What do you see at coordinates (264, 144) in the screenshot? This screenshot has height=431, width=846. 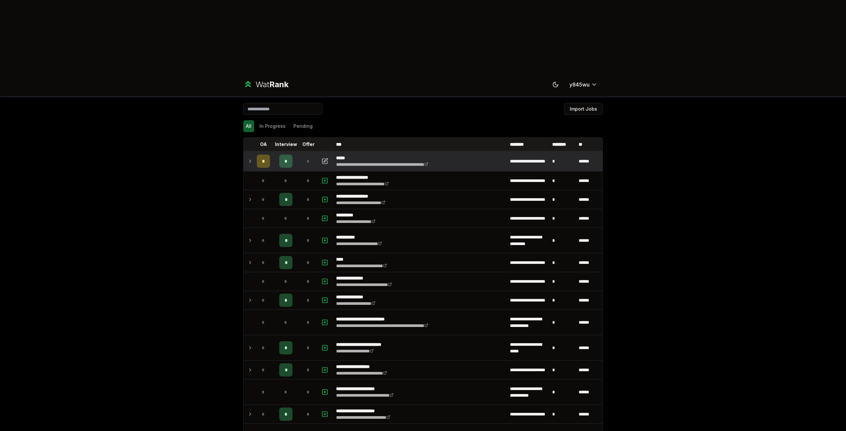 I see `p: OA` at bounding box center [264, 144].